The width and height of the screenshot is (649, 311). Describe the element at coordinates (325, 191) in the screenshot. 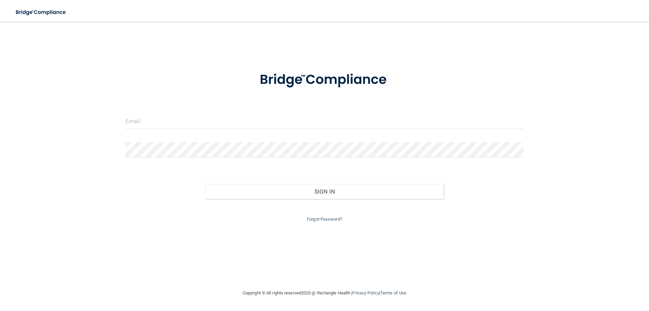

I see `button: Sign In` at that location.